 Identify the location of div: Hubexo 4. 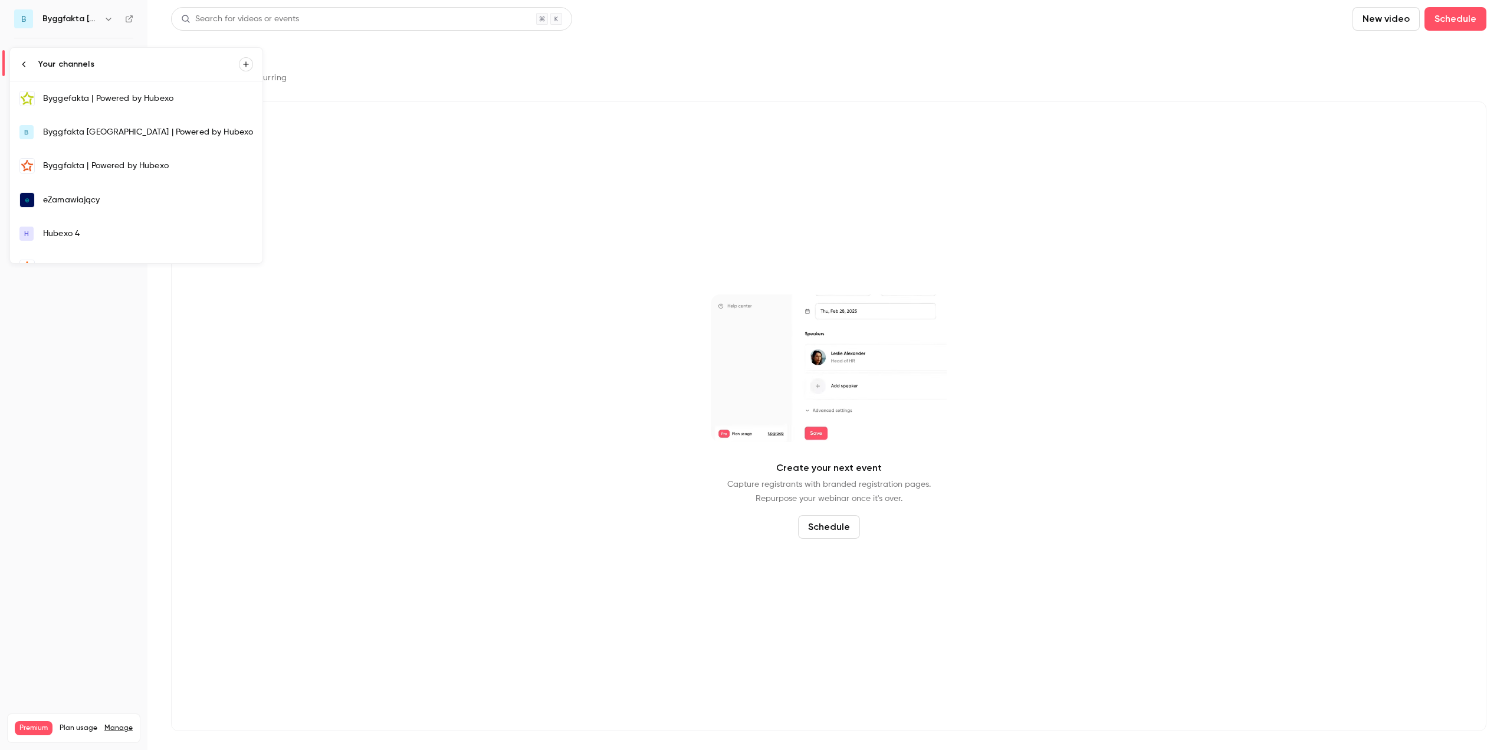
(148, 234).